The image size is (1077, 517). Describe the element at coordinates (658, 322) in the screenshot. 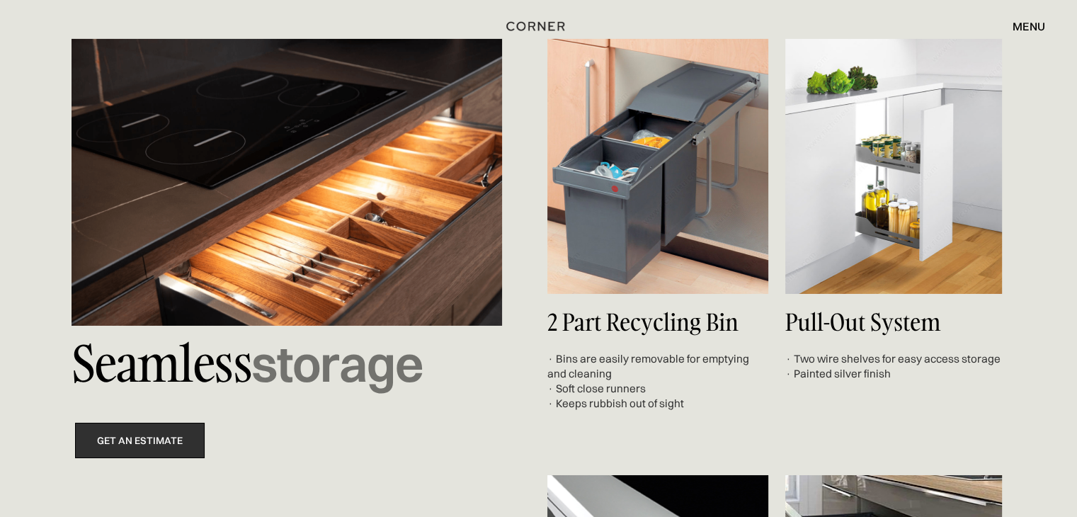

I see `h4: 2 Part Recycling Bin` at that location.